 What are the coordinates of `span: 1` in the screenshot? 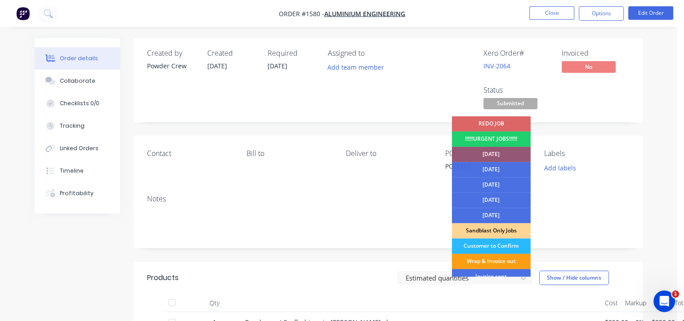 It's located at (675, 294).